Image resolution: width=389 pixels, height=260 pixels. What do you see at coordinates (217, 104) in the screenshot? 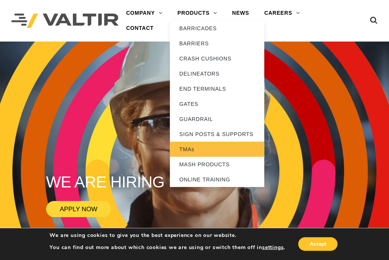
I see `a: GATES` at bounding box center [217, 104].